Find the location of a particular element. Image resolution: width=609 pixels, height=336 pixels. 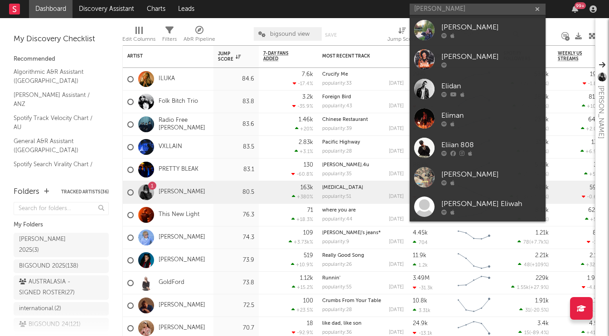

div: 24.9k is located at coordinates (420, 324).